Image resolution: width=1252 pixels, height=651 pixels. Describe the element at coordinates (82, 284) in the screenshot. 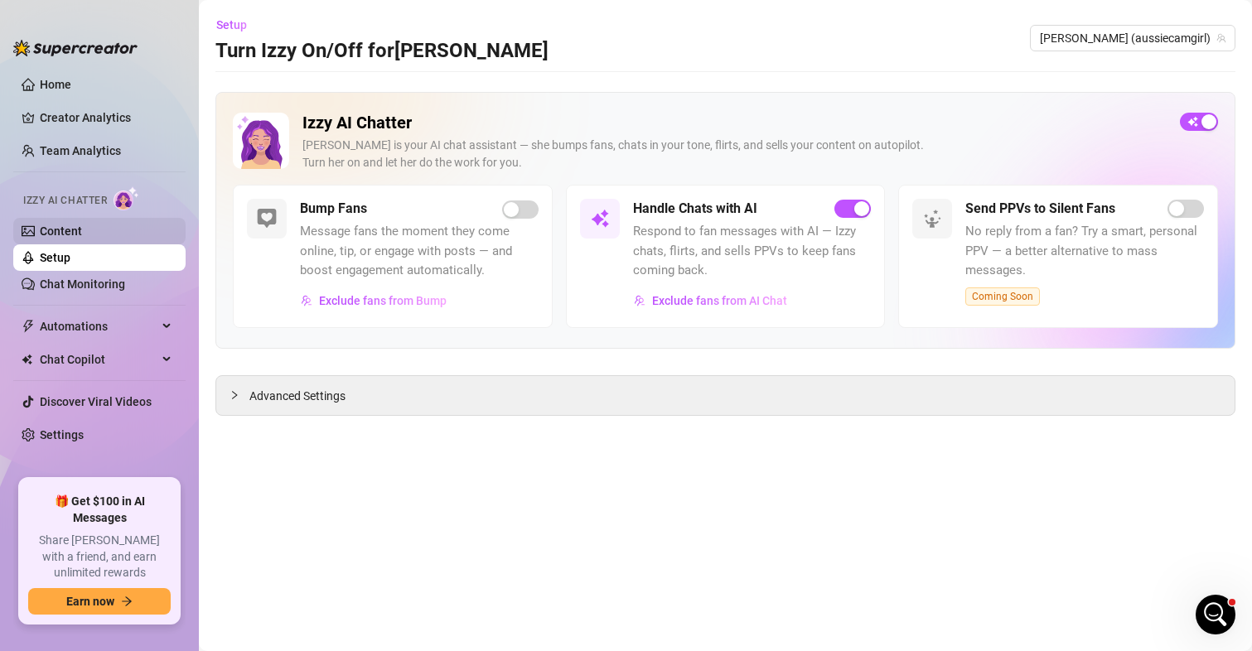

I see `a: Chat Monitoring` at that location.